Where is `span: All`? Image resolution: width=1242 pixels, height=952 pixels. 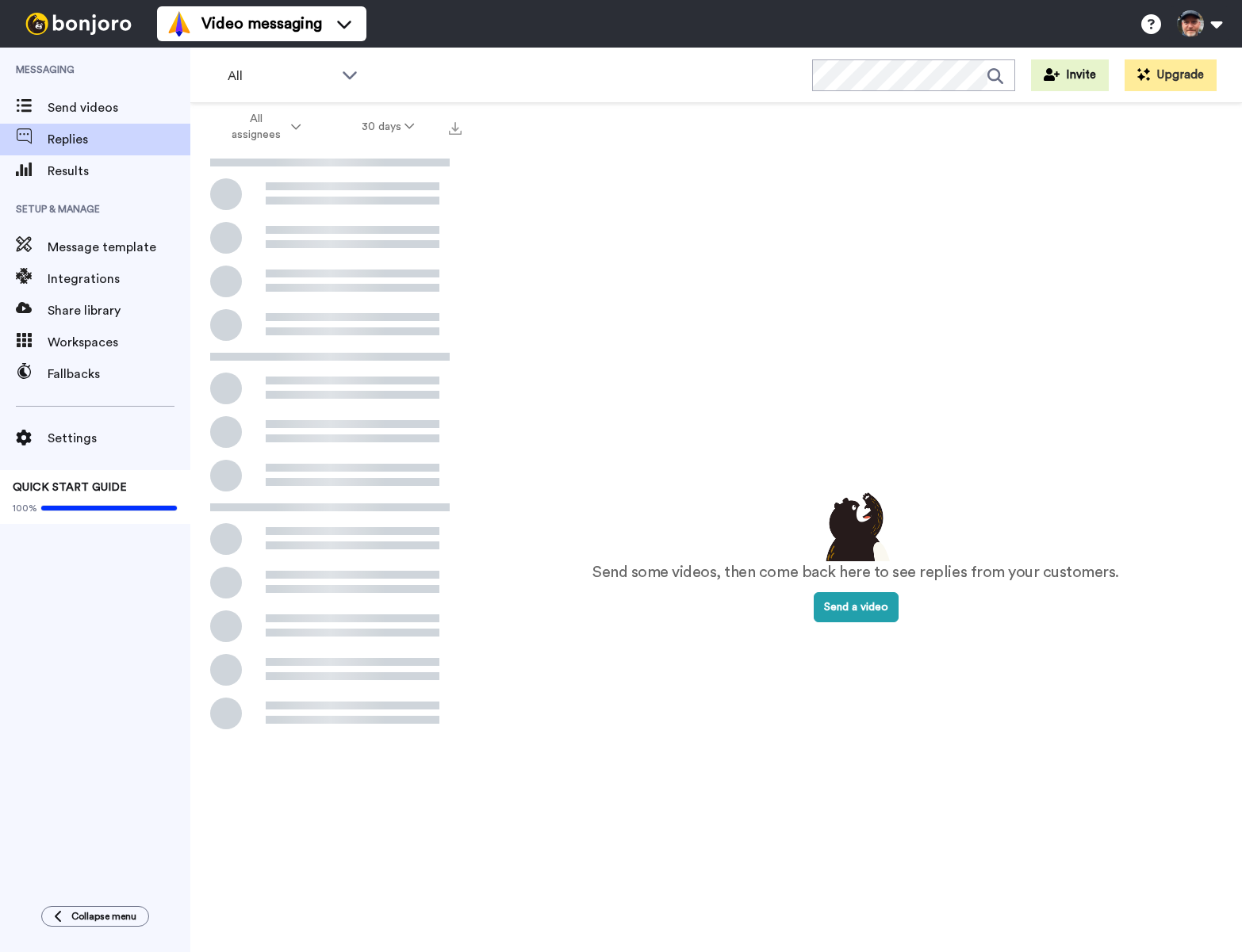
span: All is located at coordinates (280, 76).